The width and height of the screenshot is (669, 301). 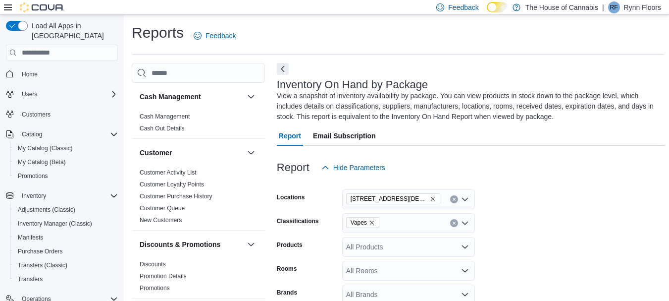 What do you see at coordinates (614, 7) in the screenshot?
I see `span: RF` at bounding box center [614, 7].